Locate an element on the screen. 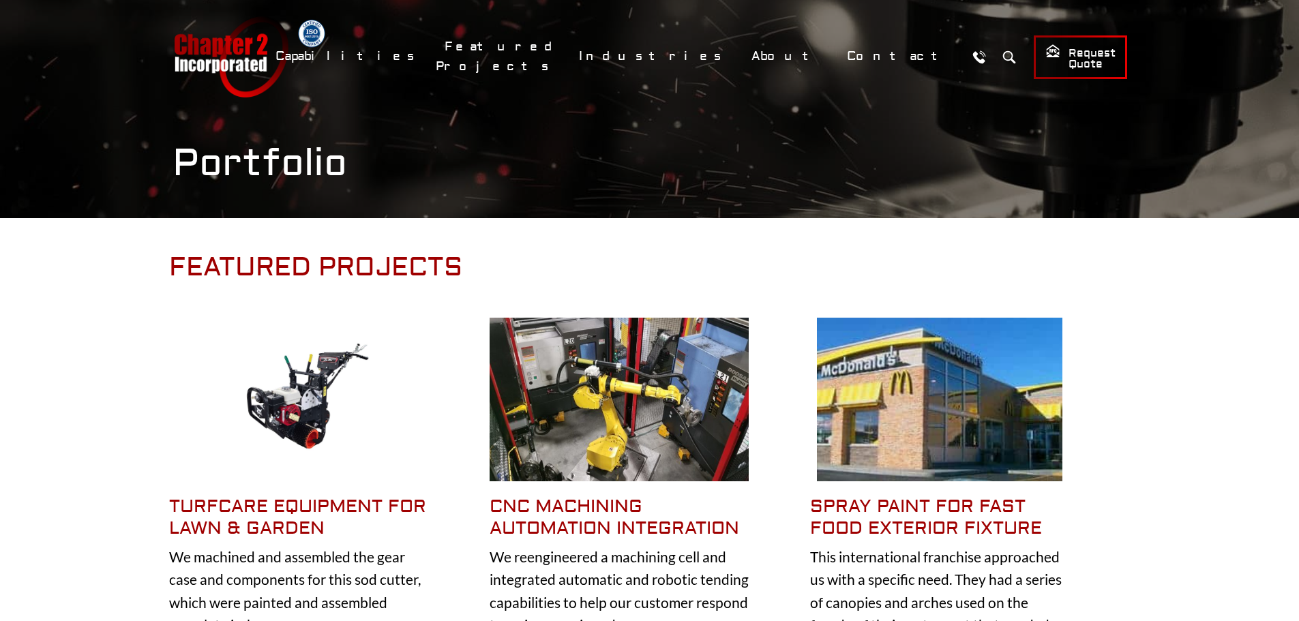 This screenshot has width=1299, height=621. button: Search is located at coordinates (1009, 57).